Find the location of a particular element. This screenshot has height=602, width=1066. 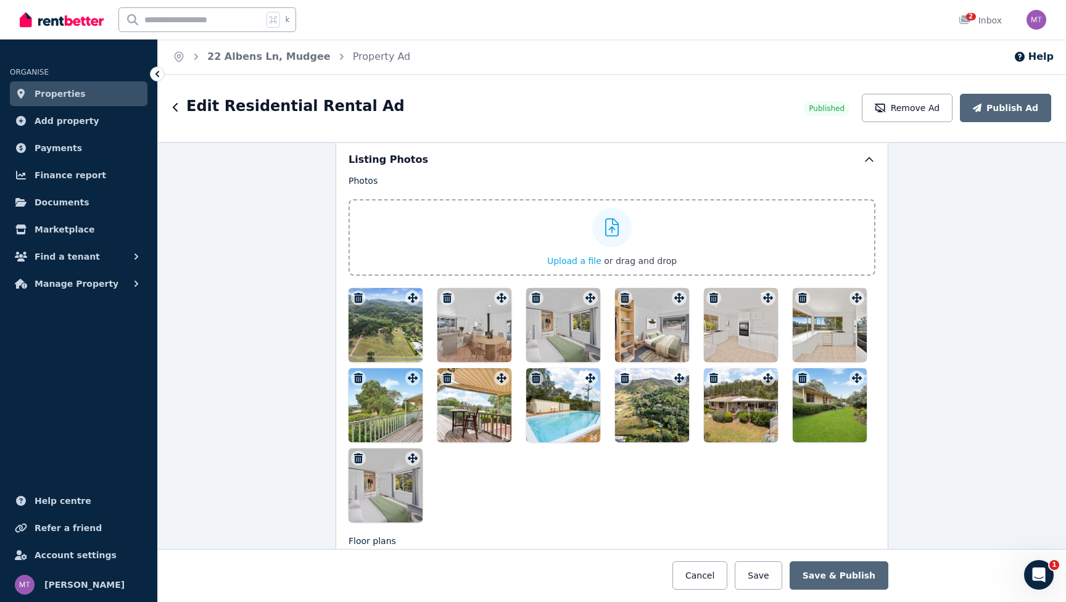

span: Payments is located at coordinates (58, 148).